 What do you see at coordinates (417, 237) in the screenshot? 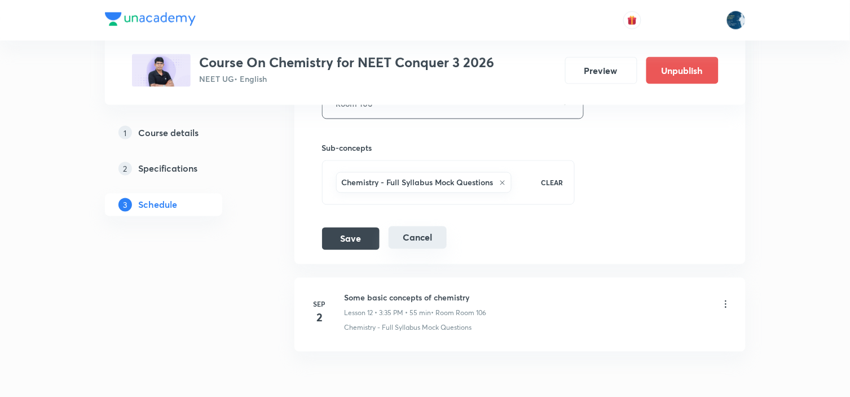
I see `button: Cancel` at bounding box center [417, 237].